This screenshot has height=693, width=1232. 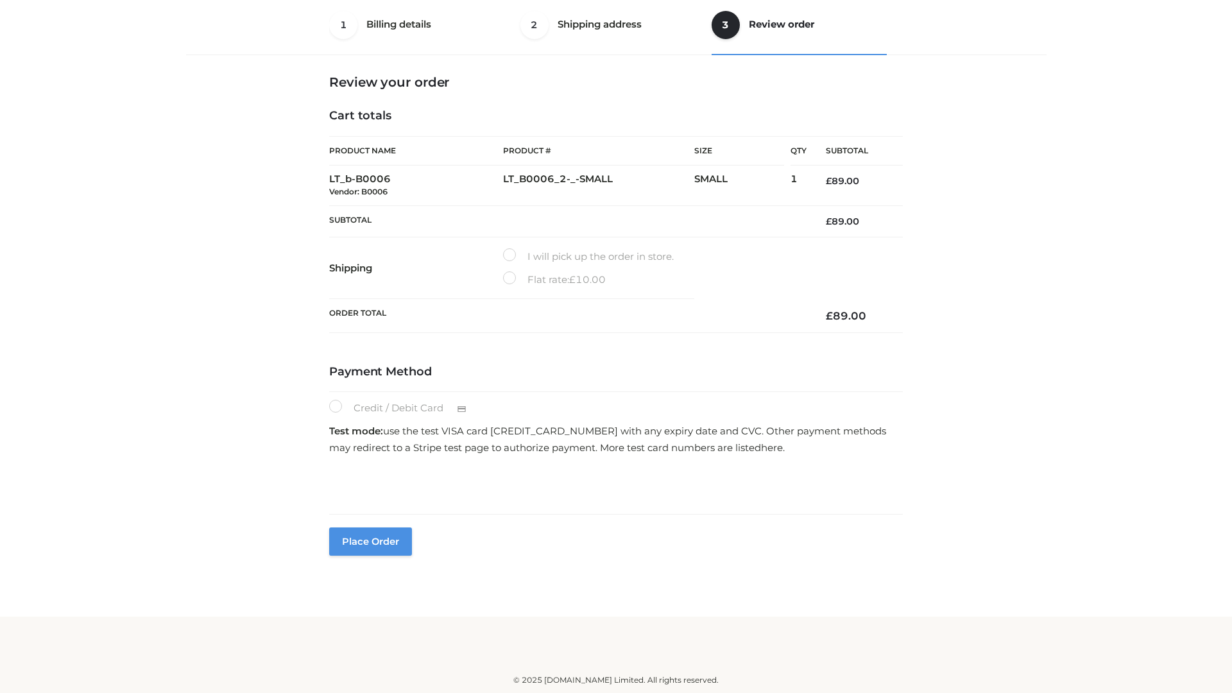 What do you see at coordinates (358, 191) in the screenshot?
I see `small: Vendor: B0006` at bounding box center [358, 191].